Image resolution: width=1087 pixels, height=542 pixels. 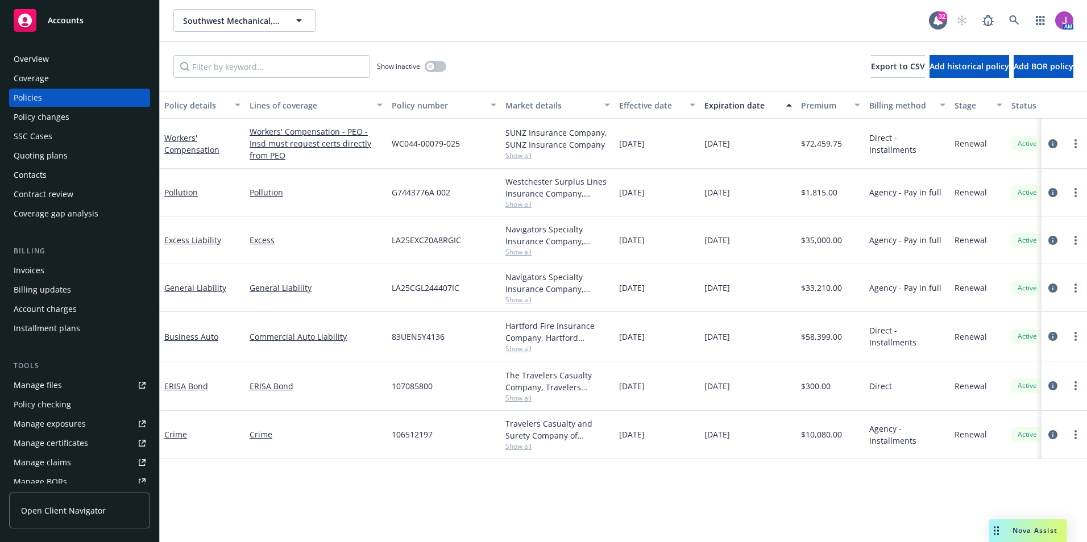 I want to click on span: $10,080.00, so click(x=821, y=434).